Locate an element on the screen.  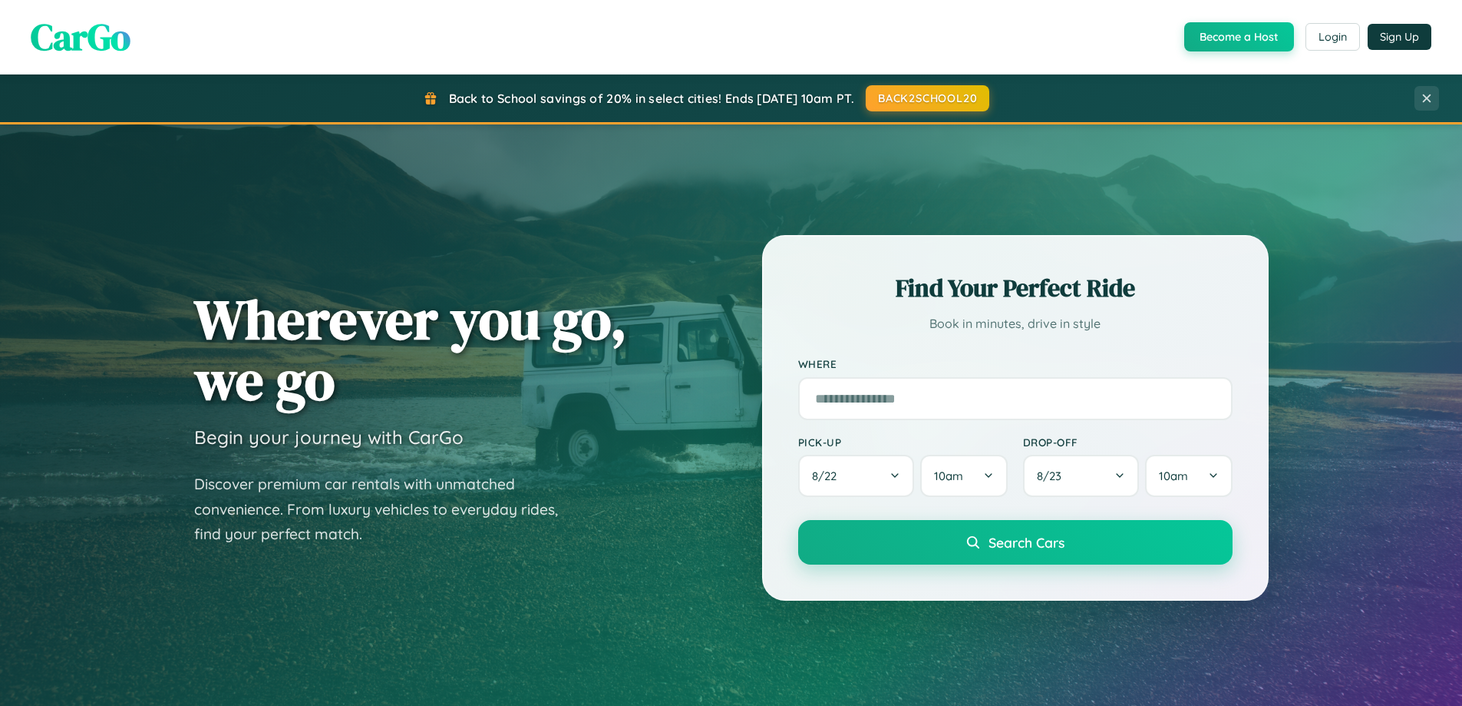
p: Book in minutes, drive in style is located at coordinates (1016, 323).